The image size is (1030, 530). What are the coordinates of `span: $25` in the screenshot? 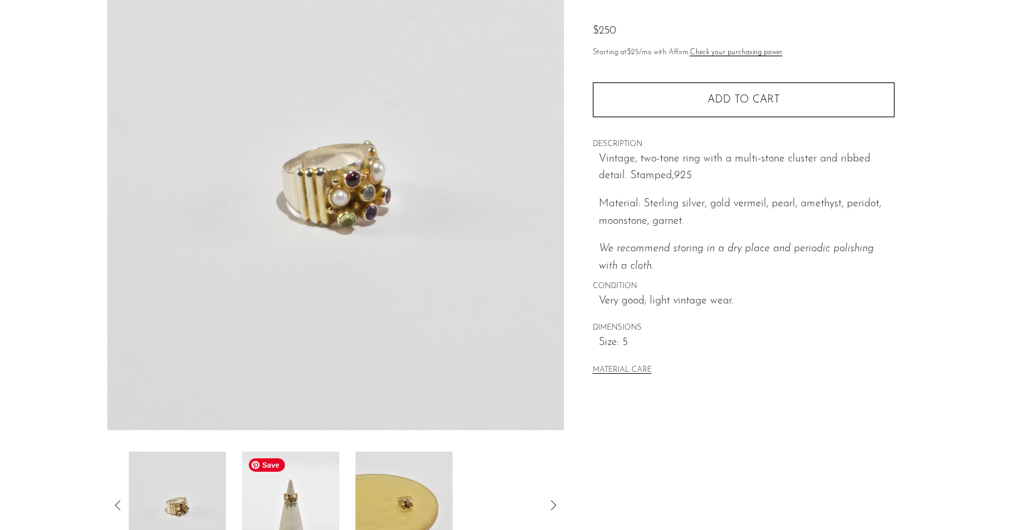 It's located at (633, 52).